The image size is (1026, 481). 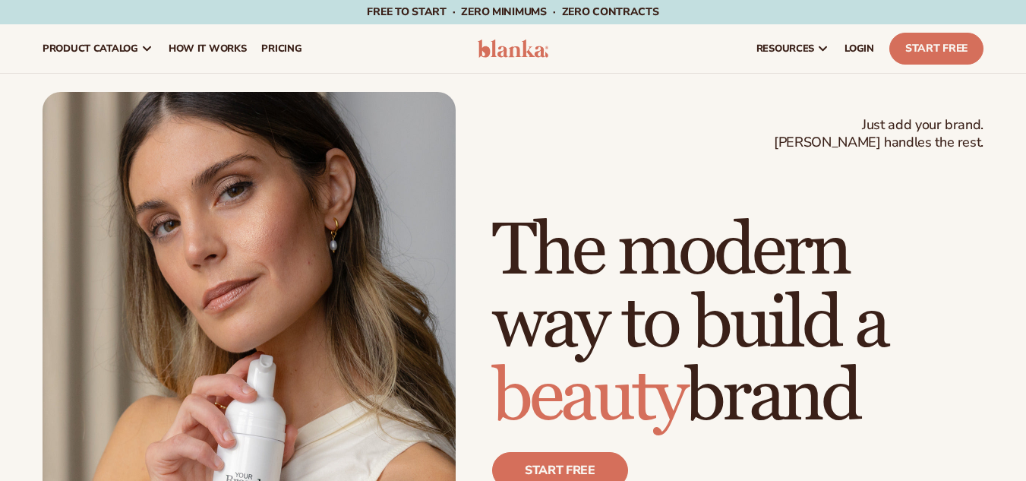 What do you see at coordinates (785, 49) in the screenshot?
I see `span: resources` at bounding box center [785, 49].